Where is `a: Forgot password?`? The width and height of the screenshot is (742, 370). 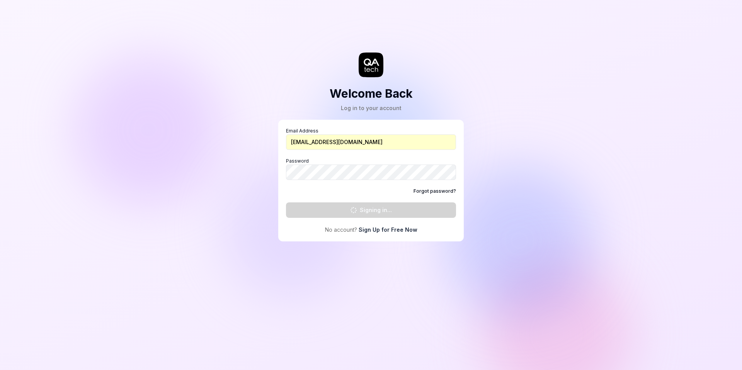
a: Forgot password? is located at coordinates (435, 191).